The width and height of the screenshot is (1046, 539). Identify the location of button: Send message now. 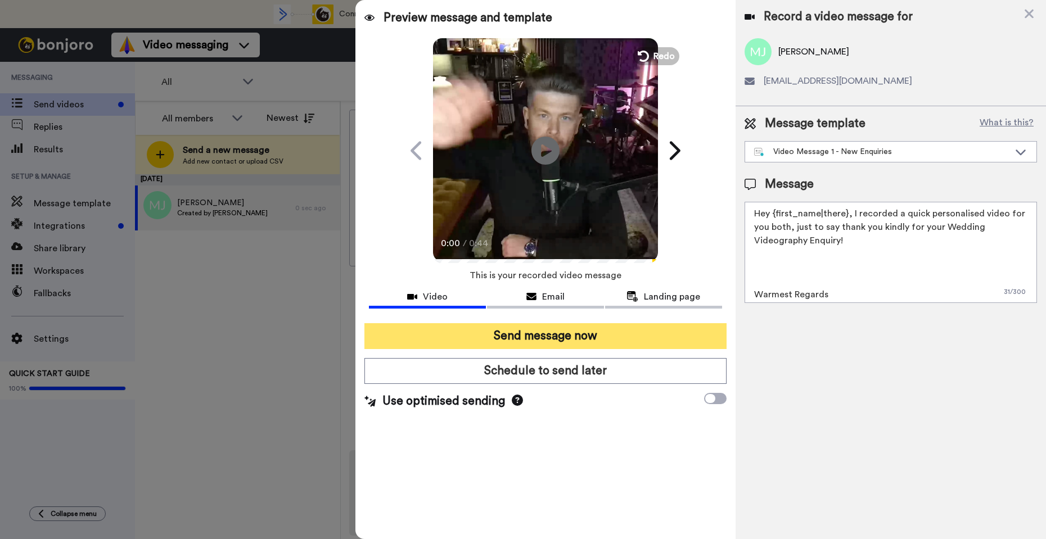
(545, 336).